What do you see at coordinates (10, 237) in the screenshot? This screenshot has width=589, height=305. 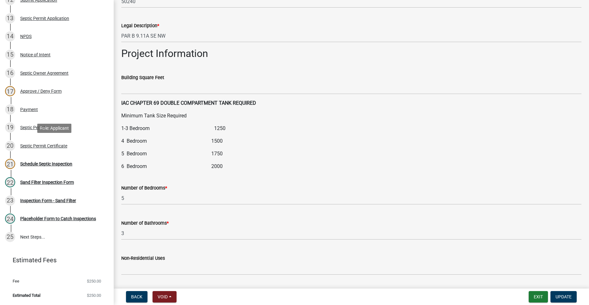 I see `div: 25` at bounding box center [10, 237].